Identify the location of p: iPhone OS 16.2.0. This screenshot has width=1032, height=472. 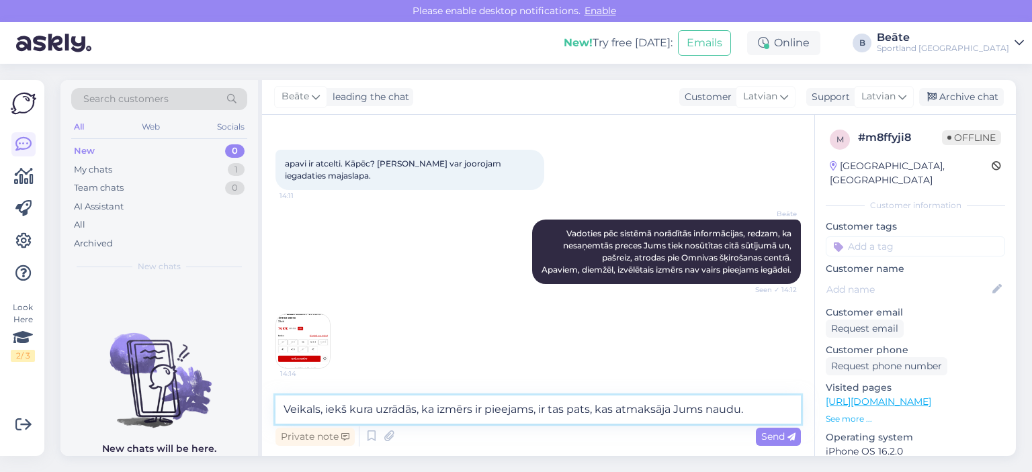
(915, 451).